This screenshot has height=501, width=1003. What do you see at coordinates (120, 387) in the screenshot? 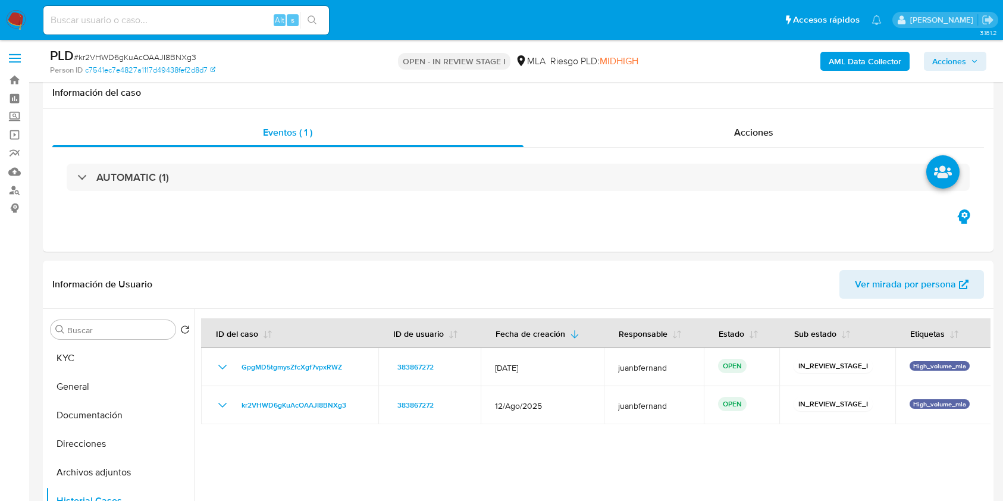
I see `button: General` at bounding box center [120, 387].